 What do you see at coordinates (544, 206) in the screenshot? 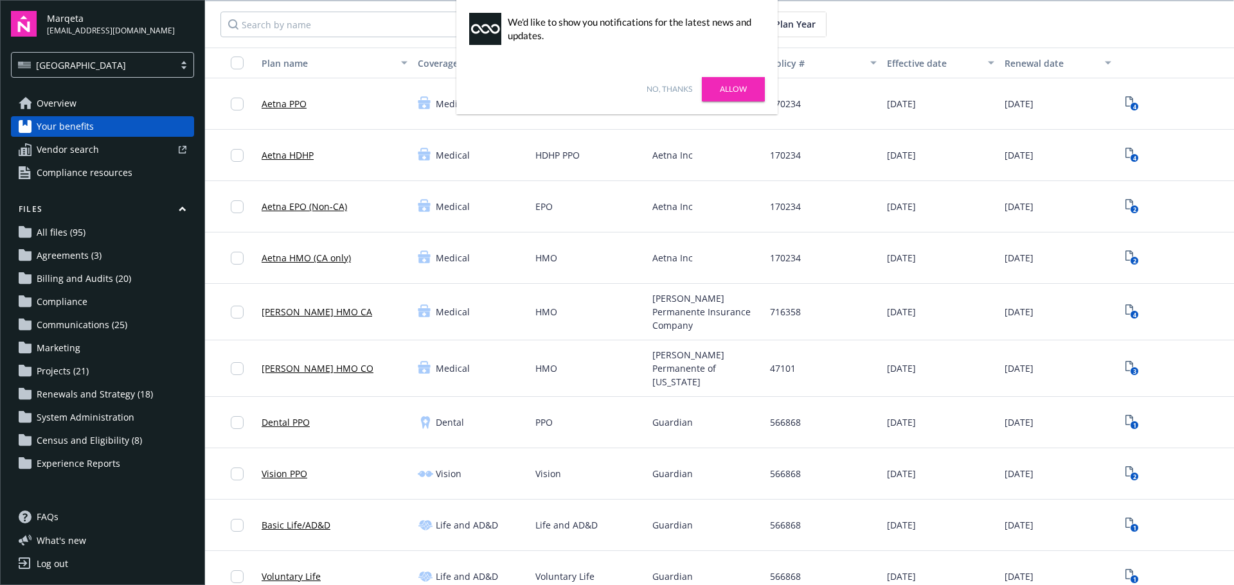
I see `span: EPO` at bounding box center [544, 206].